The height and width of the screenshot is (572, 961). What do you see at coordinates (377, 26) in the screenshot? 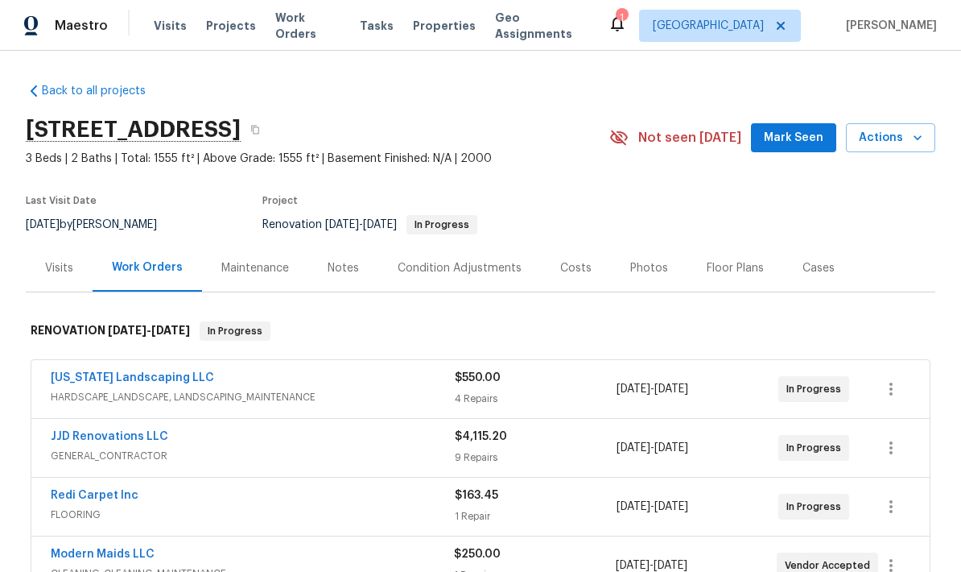
I see `span: Tasks` at bounding box center [377, 26].